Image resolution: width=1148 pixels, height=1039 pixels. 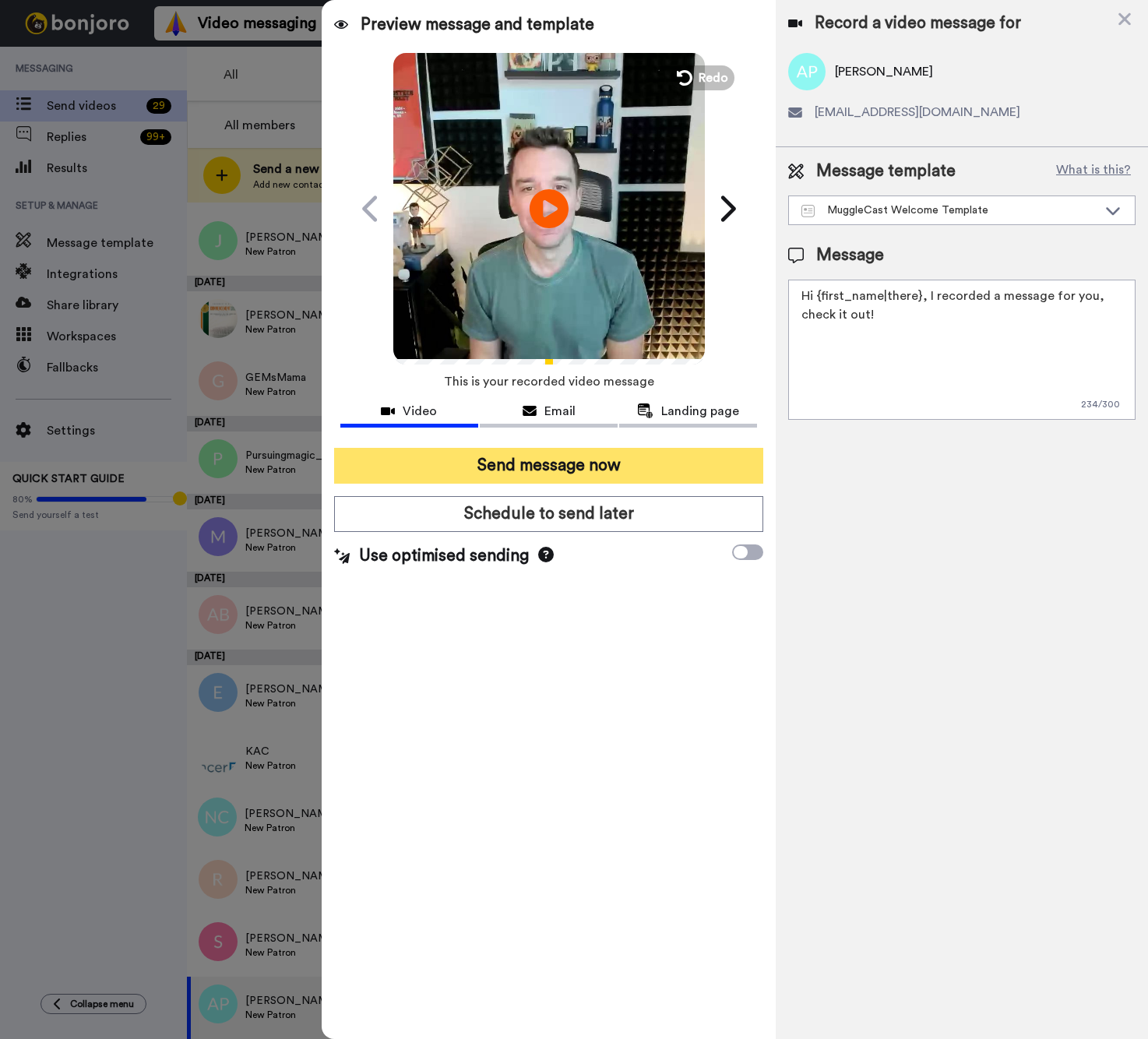 I want to click on span: This is your recorded video message, so click(x=549, y=381).